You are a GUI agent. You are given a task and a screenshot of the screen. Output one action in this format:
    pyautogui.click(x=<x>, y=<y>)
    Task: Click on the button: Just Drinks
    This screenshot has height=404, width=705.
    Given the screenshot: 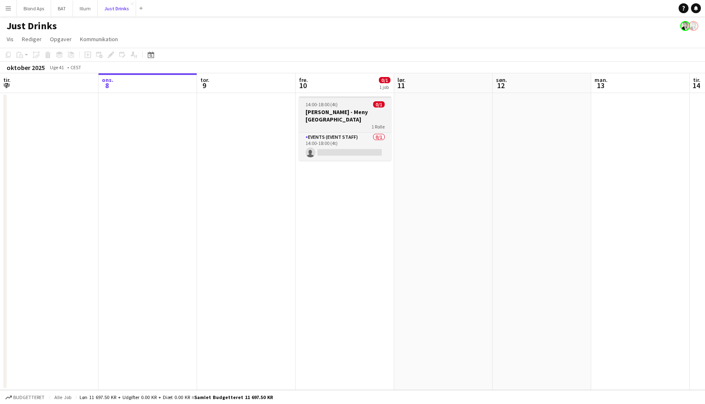 What is the action you would take?
    pyautogui.click(x=117, y=8)
    